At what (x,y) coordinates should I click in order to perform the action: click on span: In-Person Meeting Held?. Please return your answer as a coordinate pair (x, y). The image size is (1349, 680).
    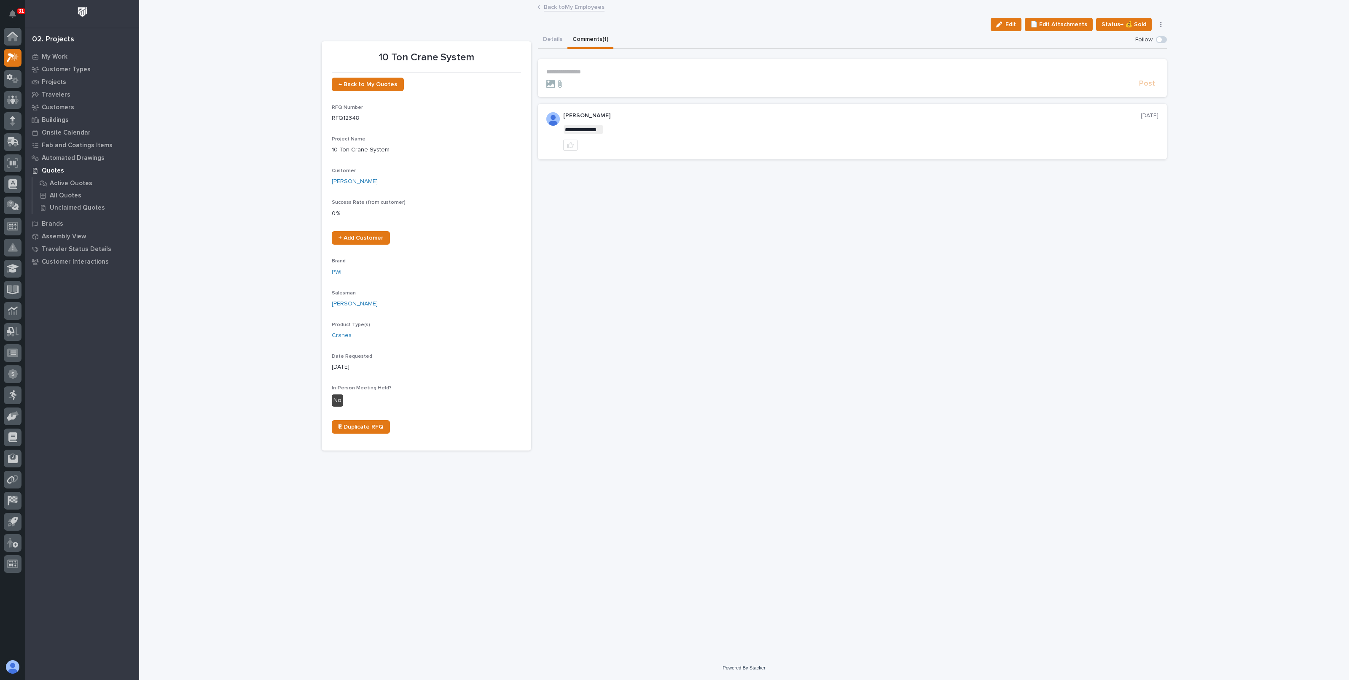
    Looking at the image, I should click on (362, 388).